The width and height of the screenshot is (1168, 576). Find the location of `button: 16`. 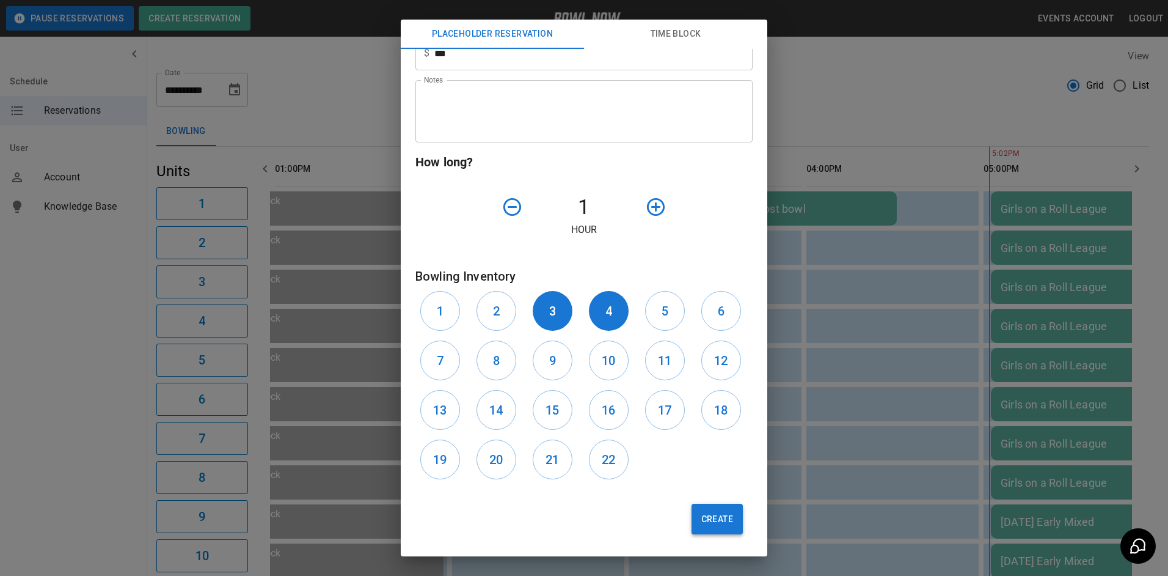

button: 16 is located at coordinates (609, 409).